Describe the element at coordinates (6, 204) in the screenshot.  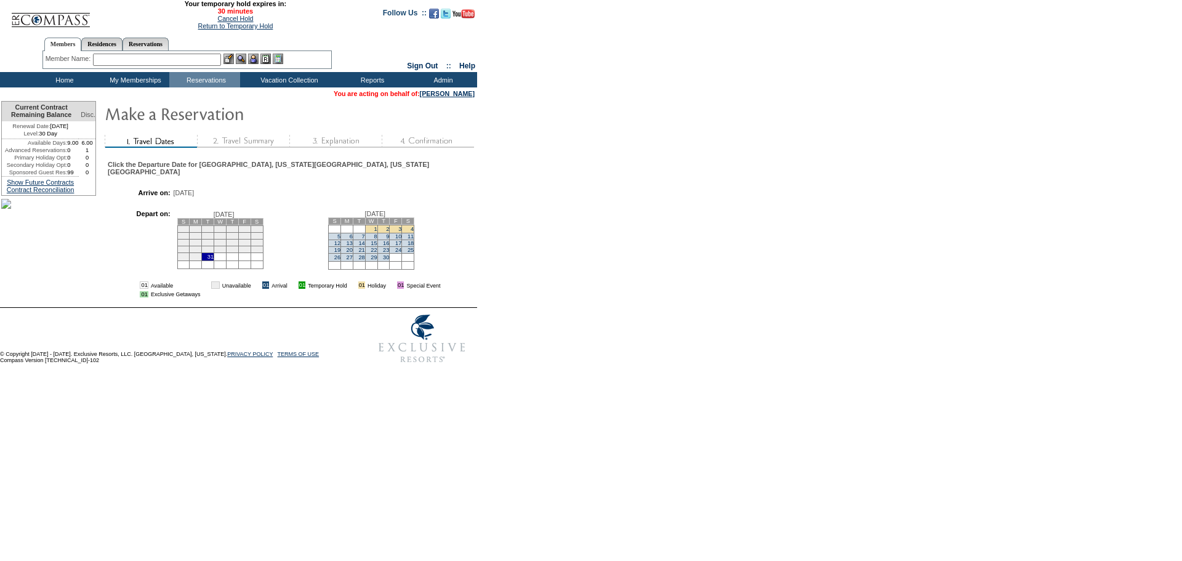
I see `img: RDM-Risco-PU-033.jpg` at that location.